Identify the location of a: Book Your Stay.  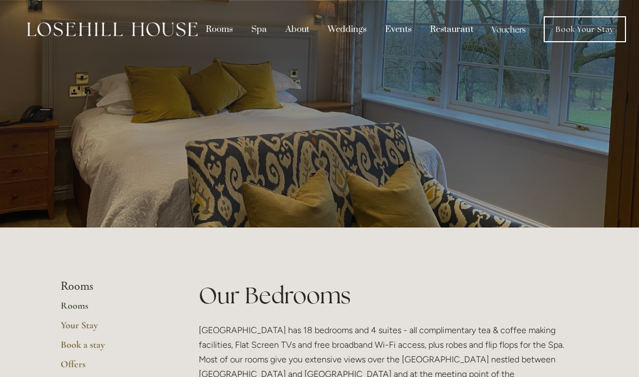
(585, 29).